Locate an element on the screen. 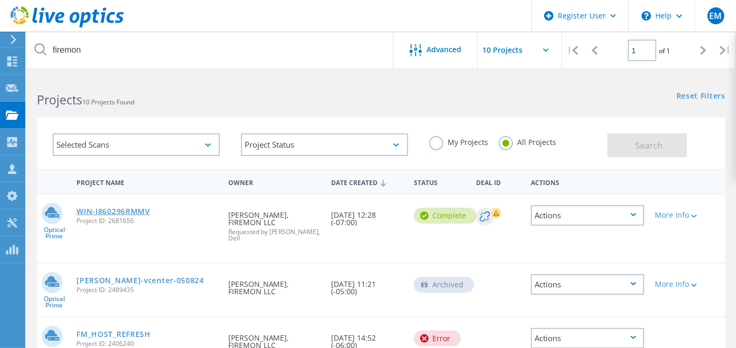 Image resolution: width=736 pixels, height=348 pixels. span: Search is located at coordinates (649, 145).